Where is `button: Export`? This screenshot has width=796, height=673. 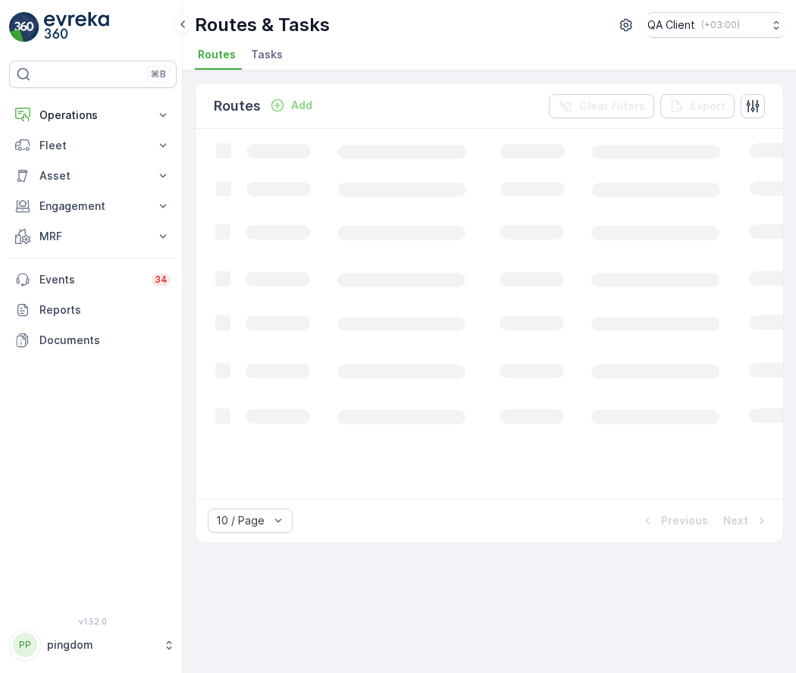 button: Export is located at coordinates (697, 106).